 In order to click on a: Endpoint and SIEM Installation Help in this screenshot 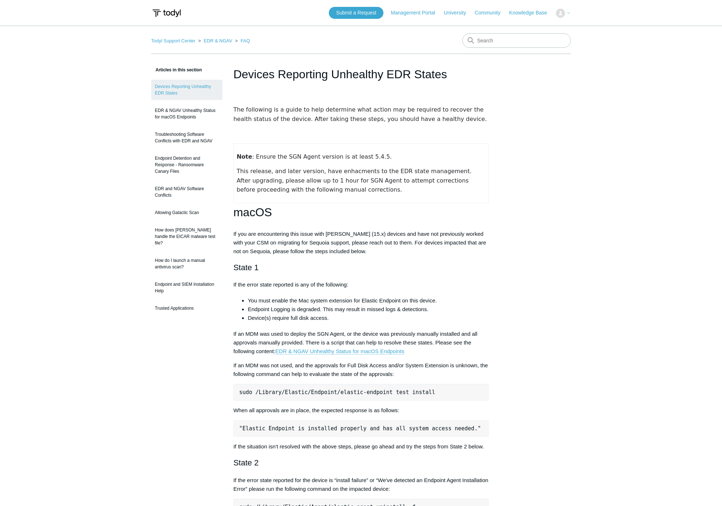, I will do `click(187, 287)`.